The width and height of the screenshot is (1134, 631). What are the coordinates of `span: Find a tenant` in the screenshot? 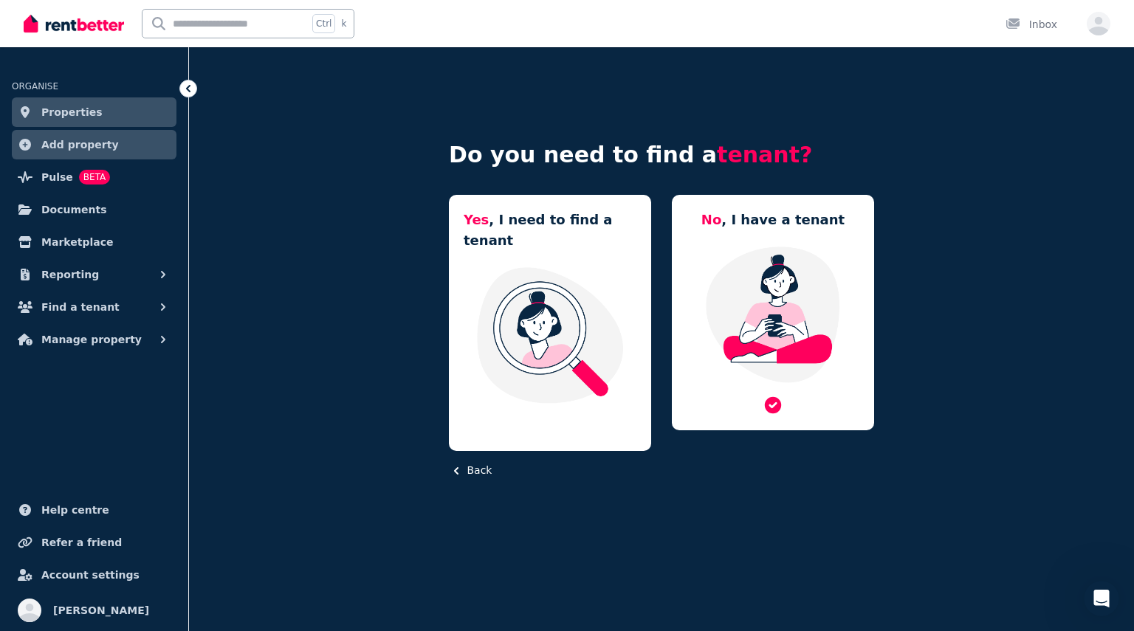 It's located at (80, 307).